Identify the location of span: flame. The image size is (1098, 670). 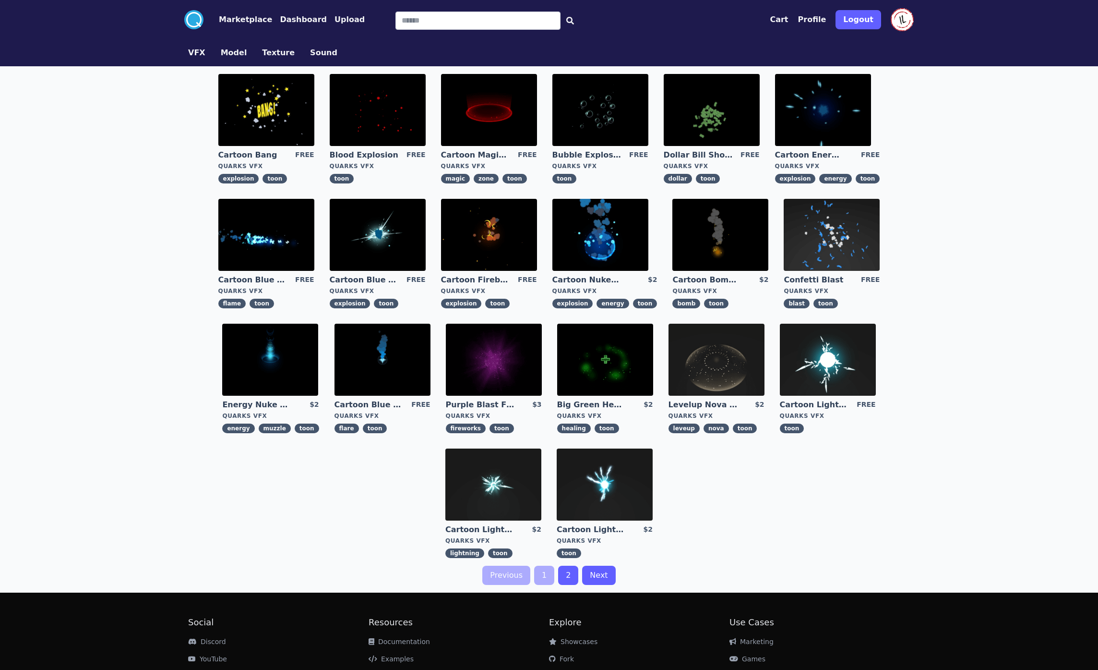
(232, 303).